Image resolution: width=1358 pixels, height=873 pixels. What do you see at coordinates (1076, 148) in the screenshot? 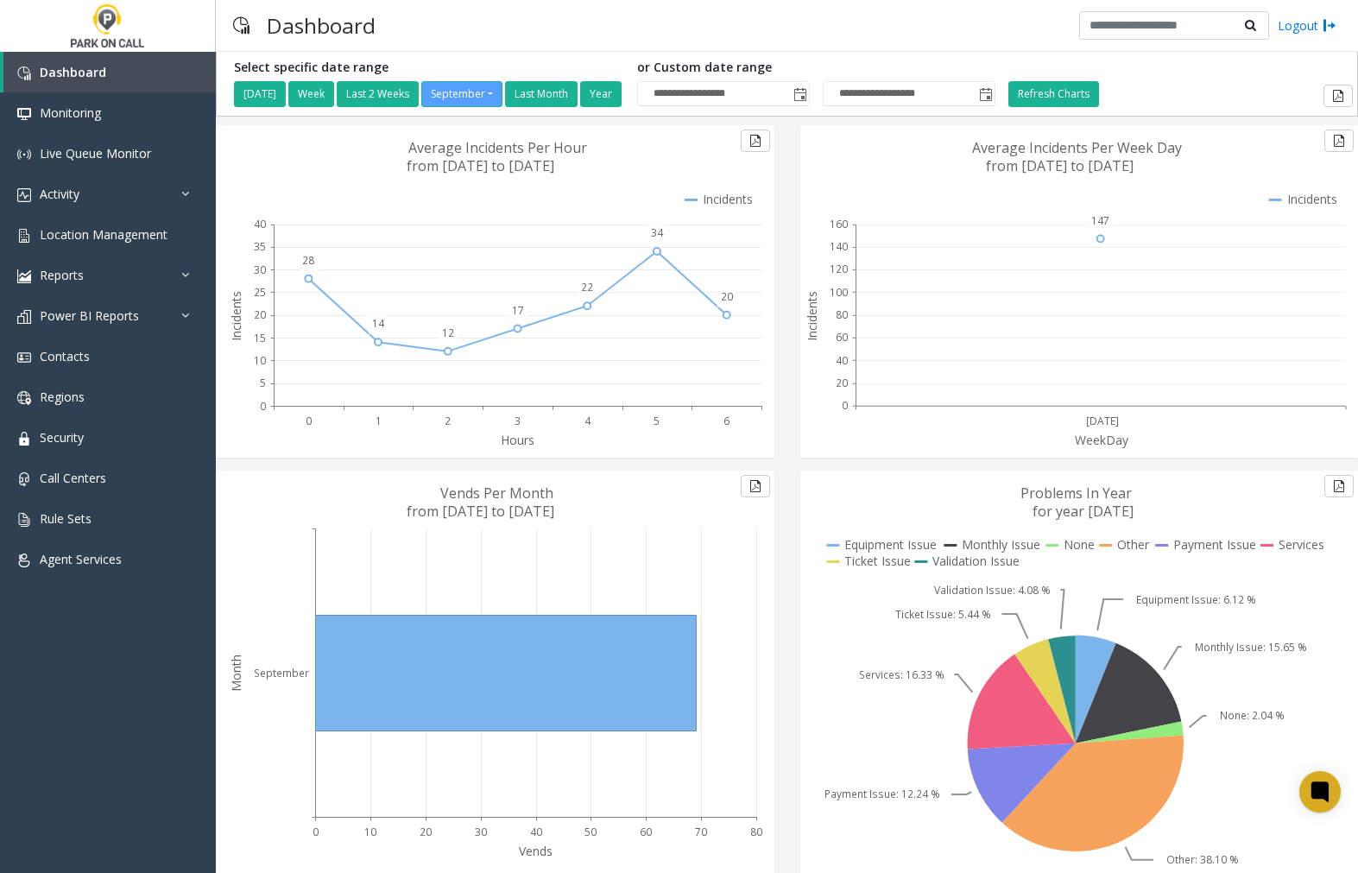
I see `text: Average Incidents Per Week Day` at bounding box center [1076, 148].